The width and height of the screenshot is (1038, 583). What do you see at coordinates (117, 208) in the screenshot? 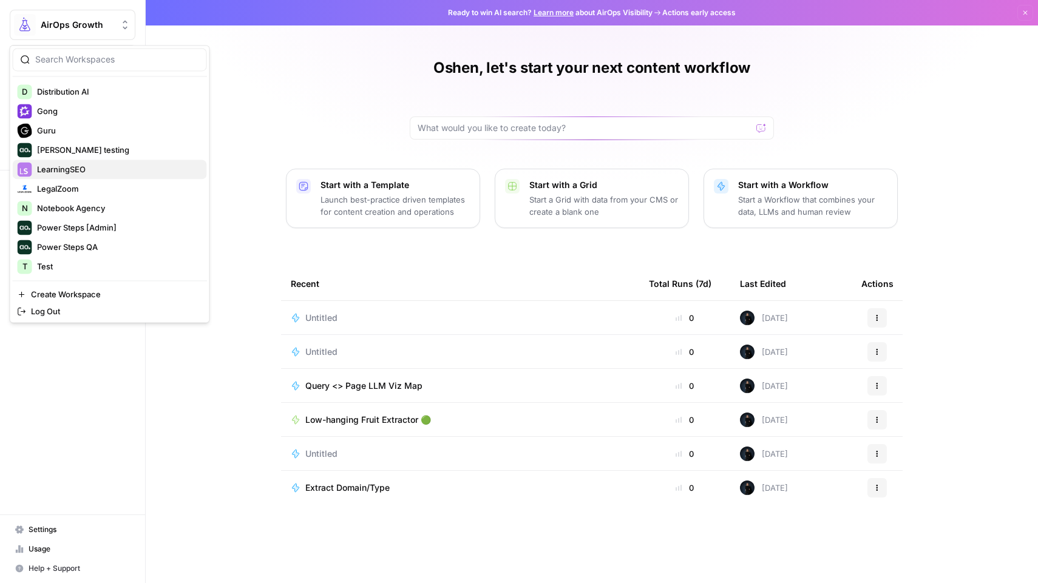
I see `span: Notebook Agency` at bounding box center [117, 208].